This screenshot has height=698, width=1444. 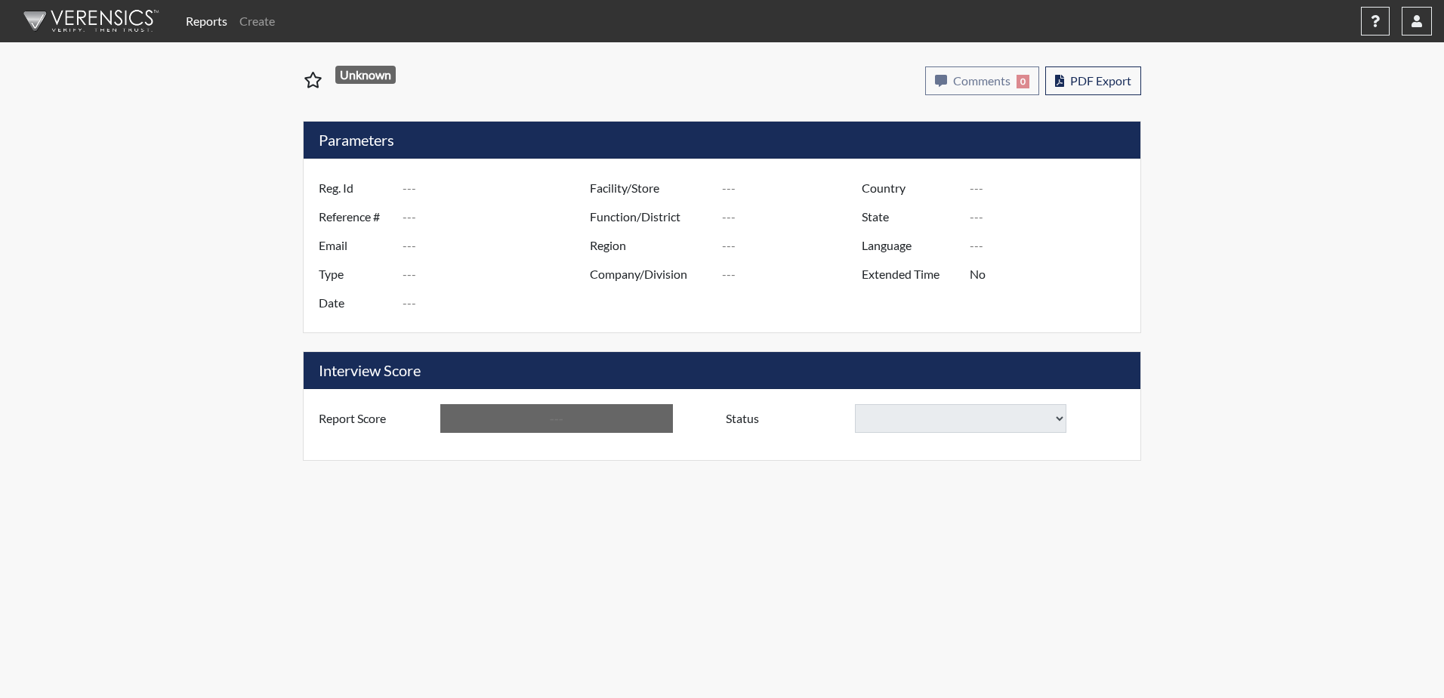 I want to click on label: Report Score, so click(x=374, y=418).